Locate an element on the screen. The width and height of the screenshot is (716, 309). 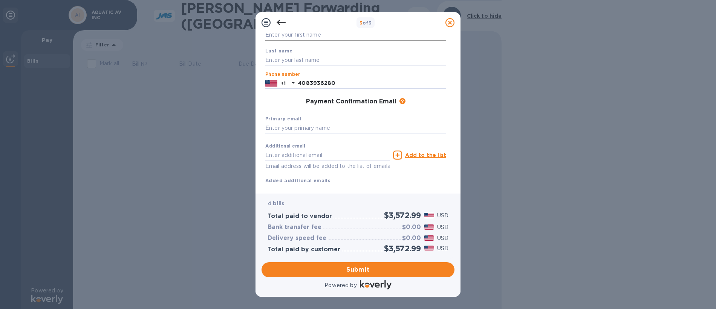
p: Powered by is located at coordinates (341, 285).